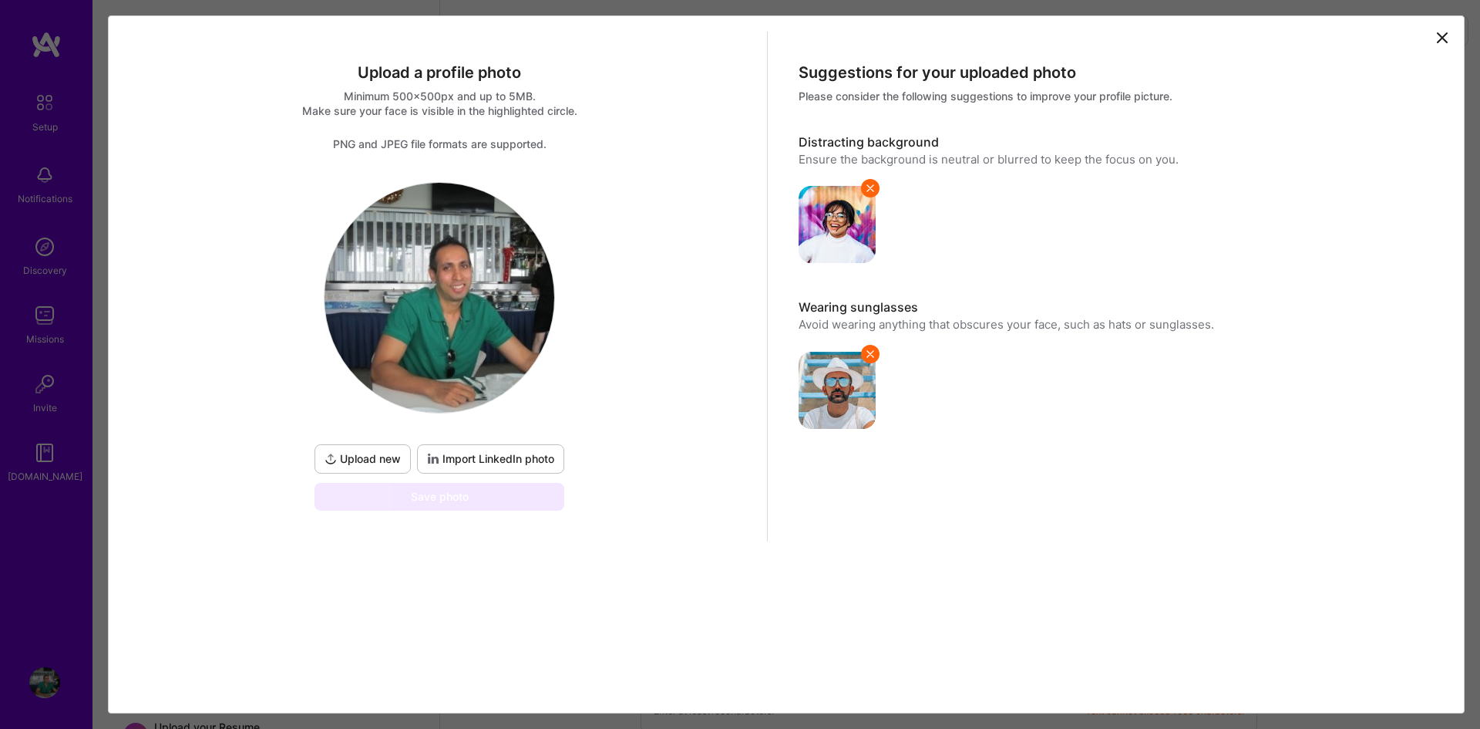 The width and height of the screenshot is (1480, 729). What do you see at coordinates (490, 459) in the screenshot?
I see `button: Import LinkedIn photo` at bounding box center [490, 459].